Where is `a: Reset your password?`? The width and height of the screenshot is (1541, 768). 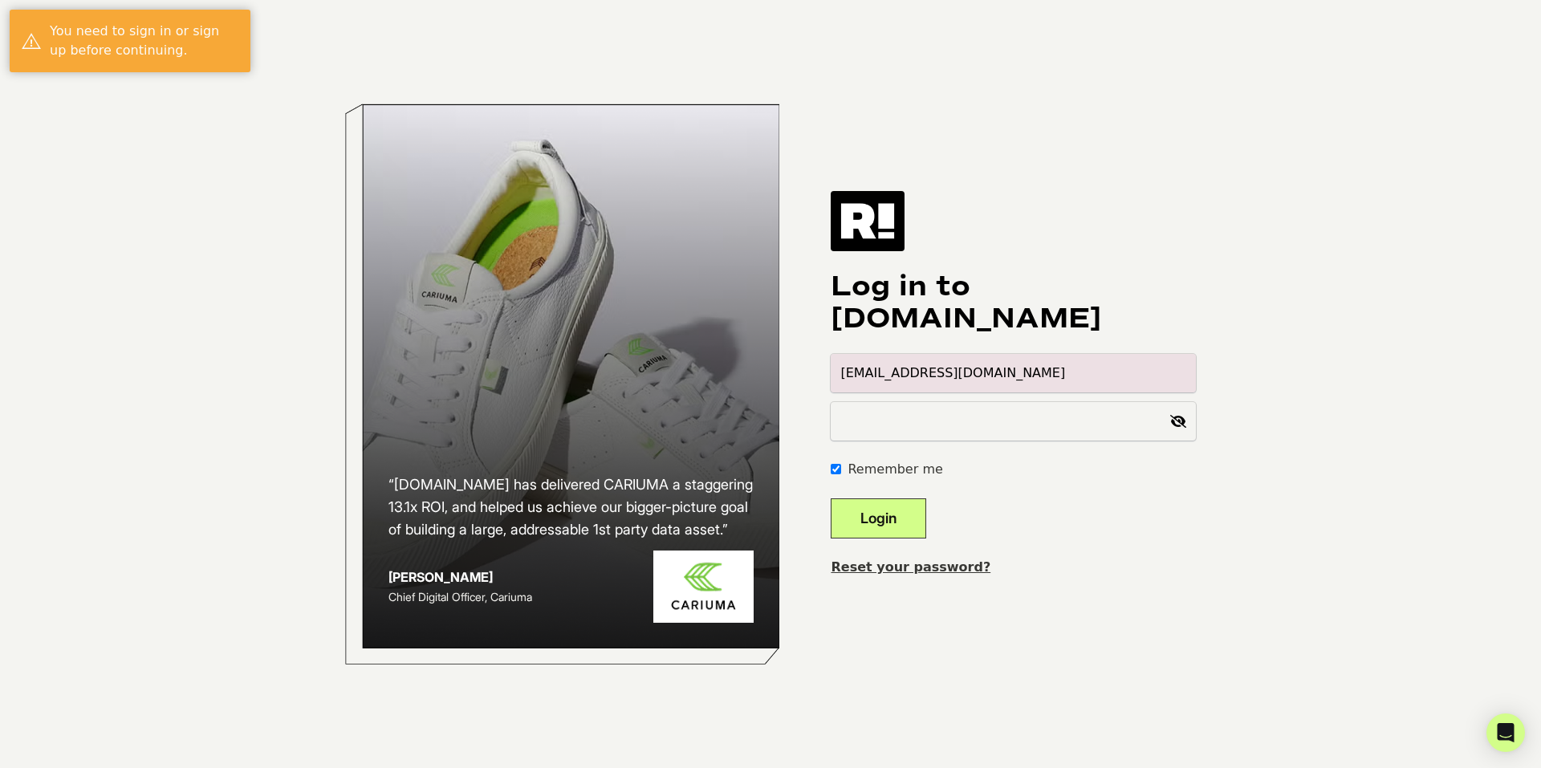
a: Reset your password? is located at coordinates (910, 567).